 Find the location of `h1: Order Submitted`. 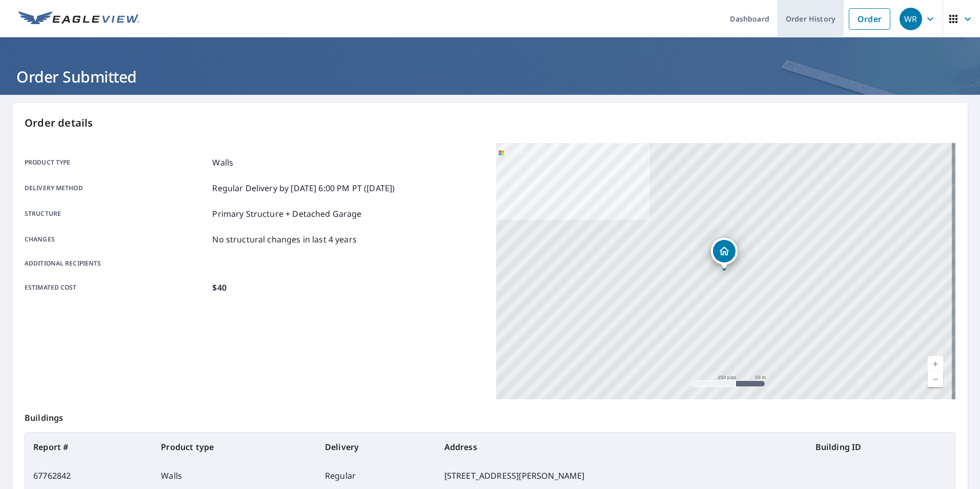

h1: Order Submitted is located at coordinates (490, 76).